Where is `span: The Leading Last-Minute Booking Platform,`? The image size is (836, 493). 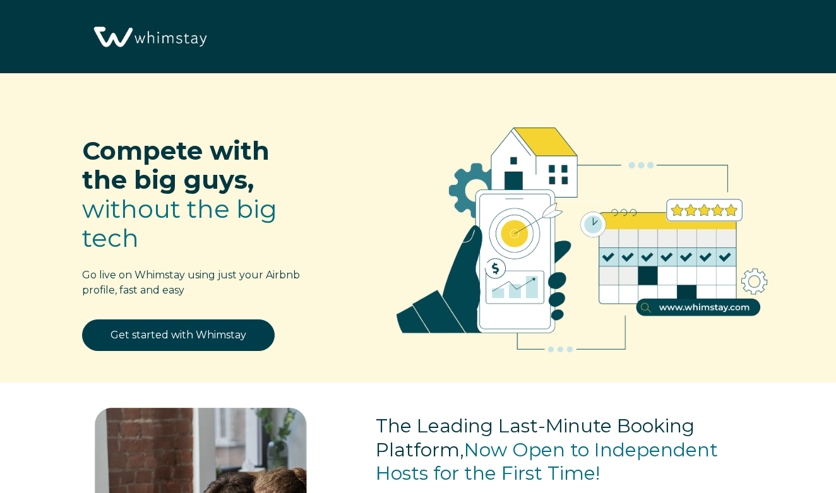
span: The Leading Last-Minute Booking Platform, is located at coordinates (535, 438).